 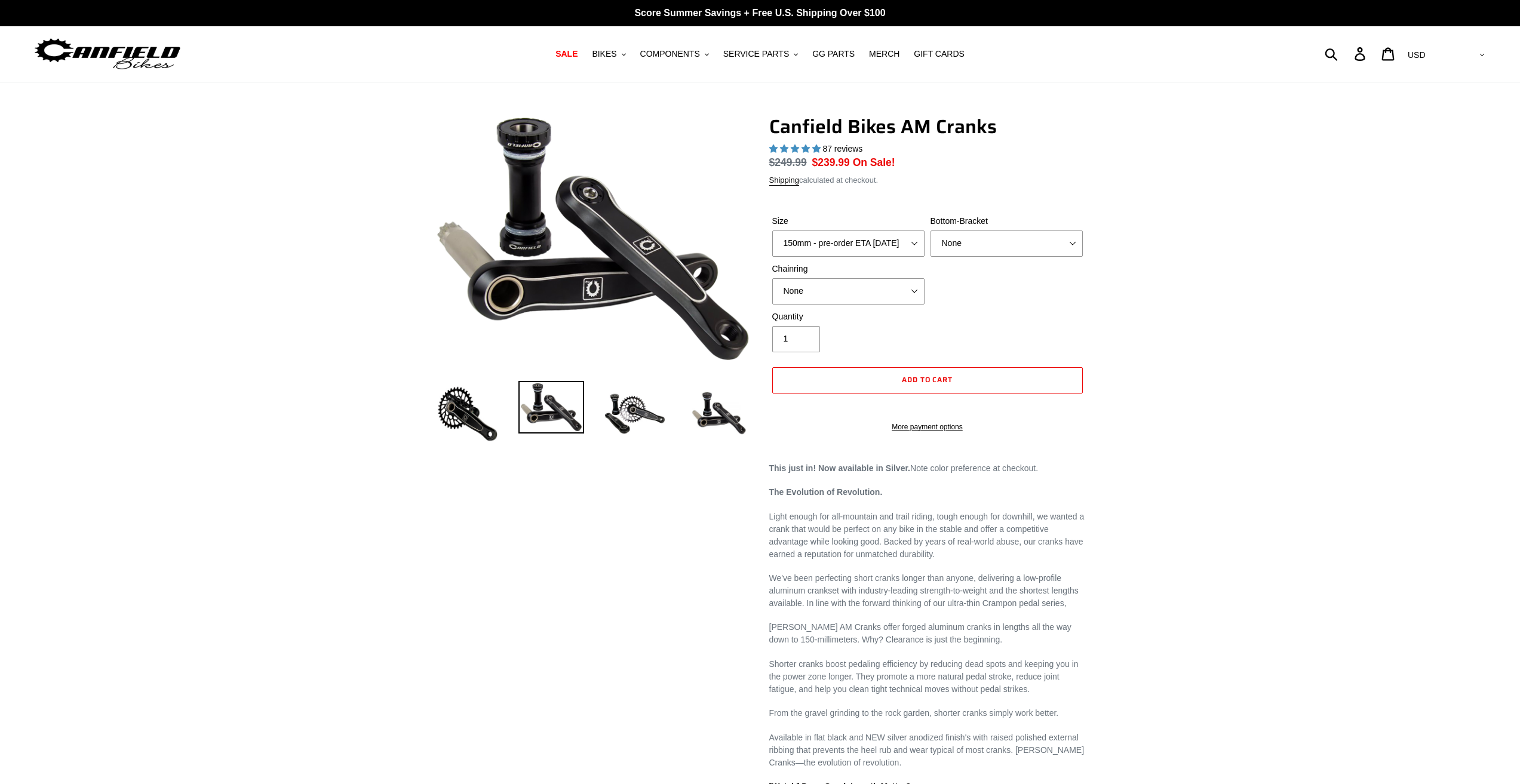 What do you see at coordinates (928, 536) in the screenshot?
I see `p: Light enough for all-mountain and trail riding, tough enough for downhill, we wanted a crank that...` at bounding box center [928, 536].